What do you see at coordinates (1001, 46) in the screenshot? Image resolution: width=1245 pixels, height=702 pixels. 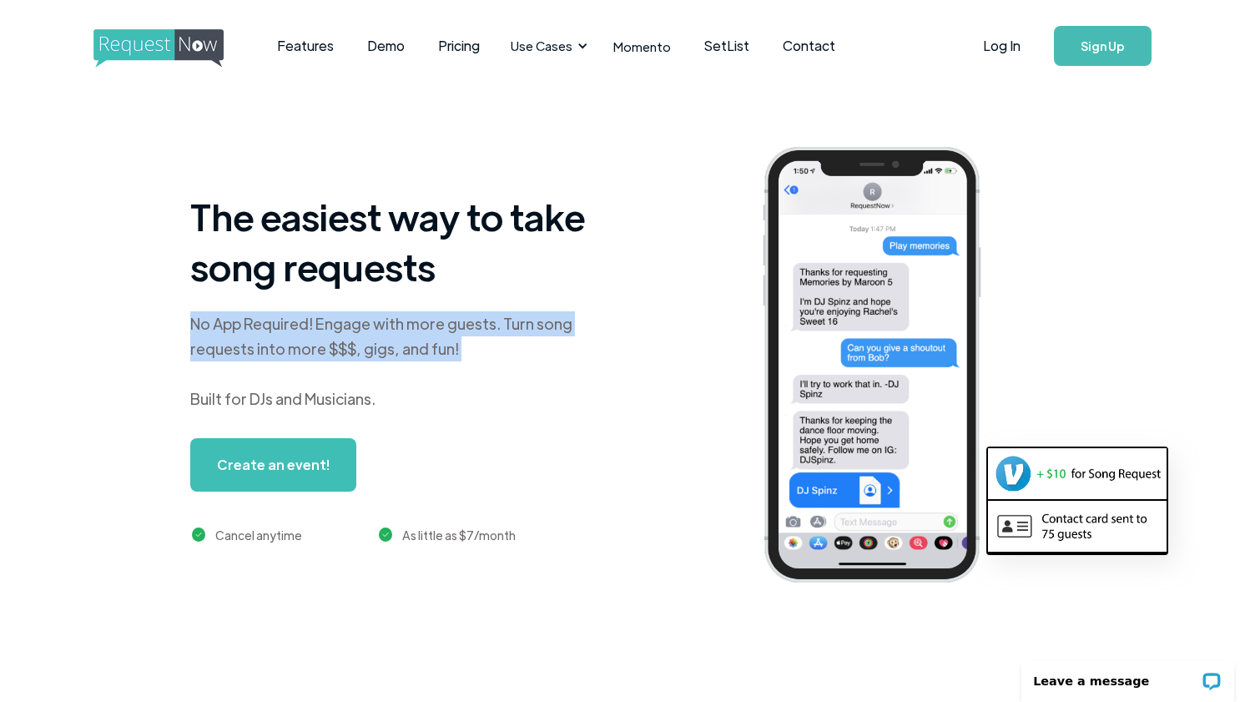 I see `a: Log In` at bounding box center [1001, 46].